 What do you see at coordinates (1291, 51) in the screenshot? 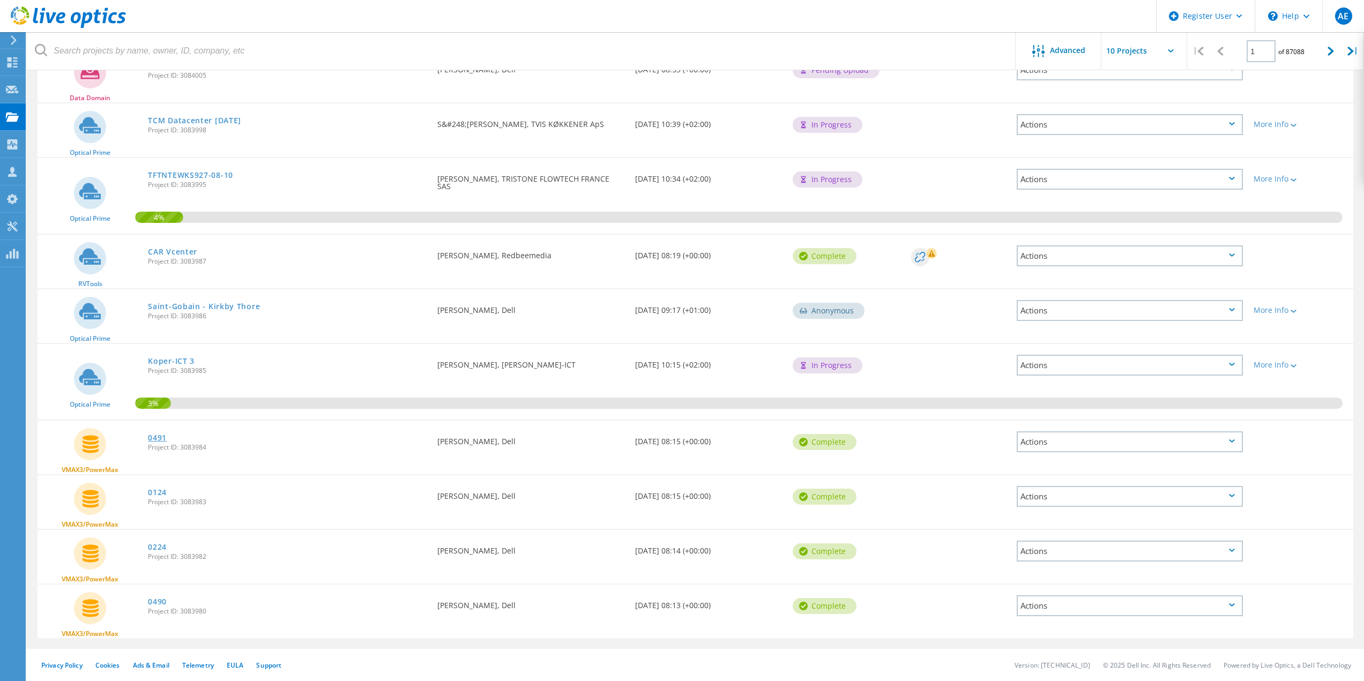
I see `span: of 87088` at bounding box center [1291, 51].